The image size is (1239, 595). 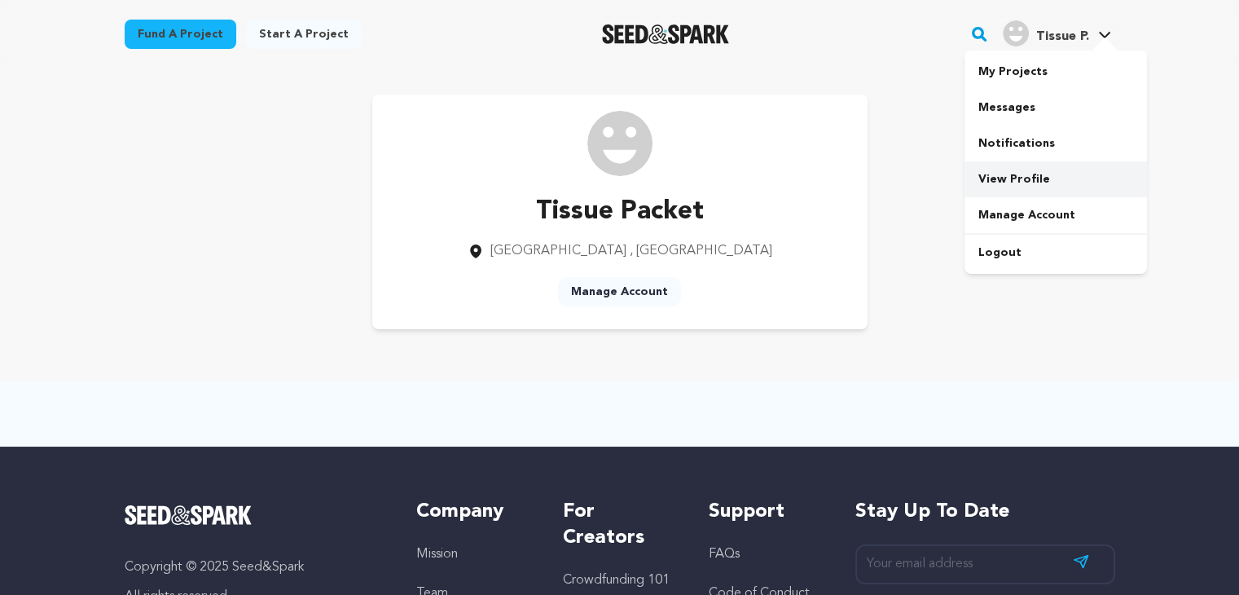 I want to click on a: Tissue P.'s Profile, so click(x=1056, y=32).